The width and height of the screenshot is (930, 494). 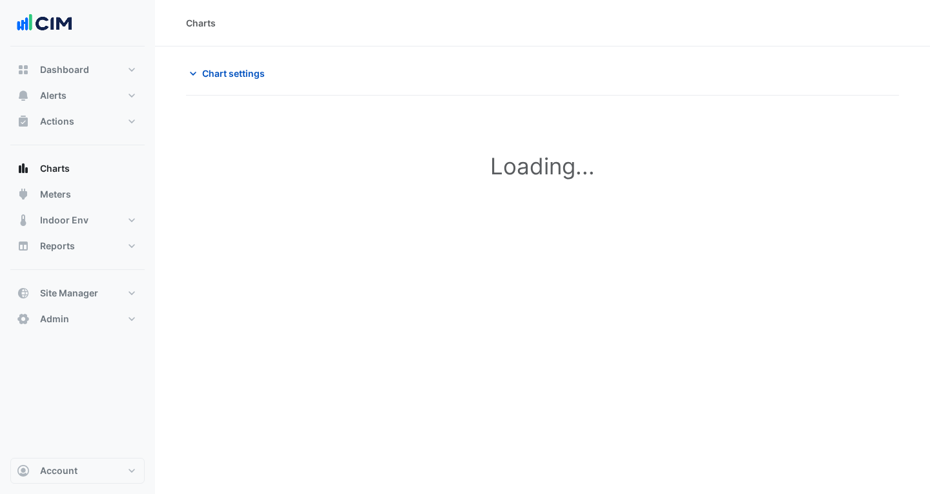 I want to click on button: Admin, so click(x=77, y=319).